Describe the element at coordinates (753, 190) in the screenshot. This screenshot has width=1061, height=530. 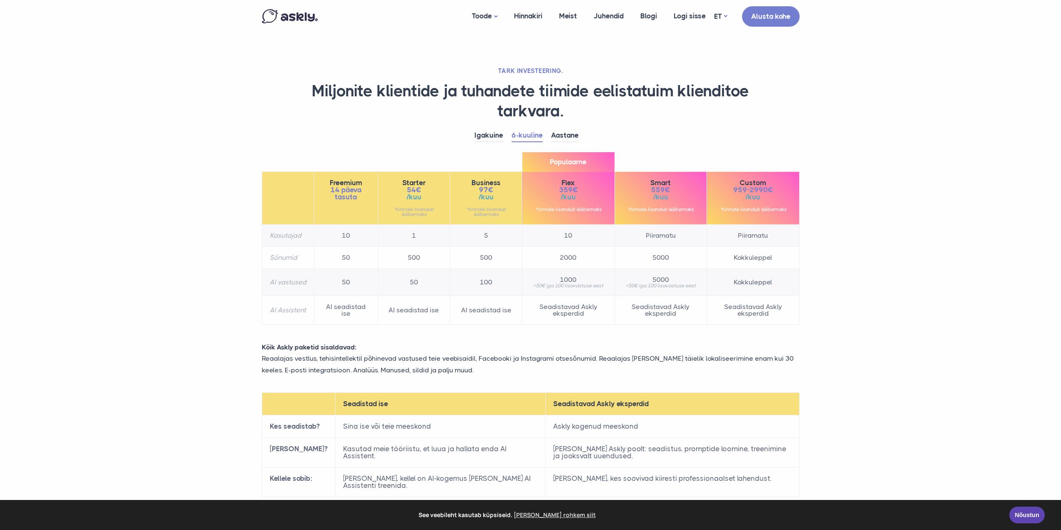
I see `span: 959-2990€` at that location.